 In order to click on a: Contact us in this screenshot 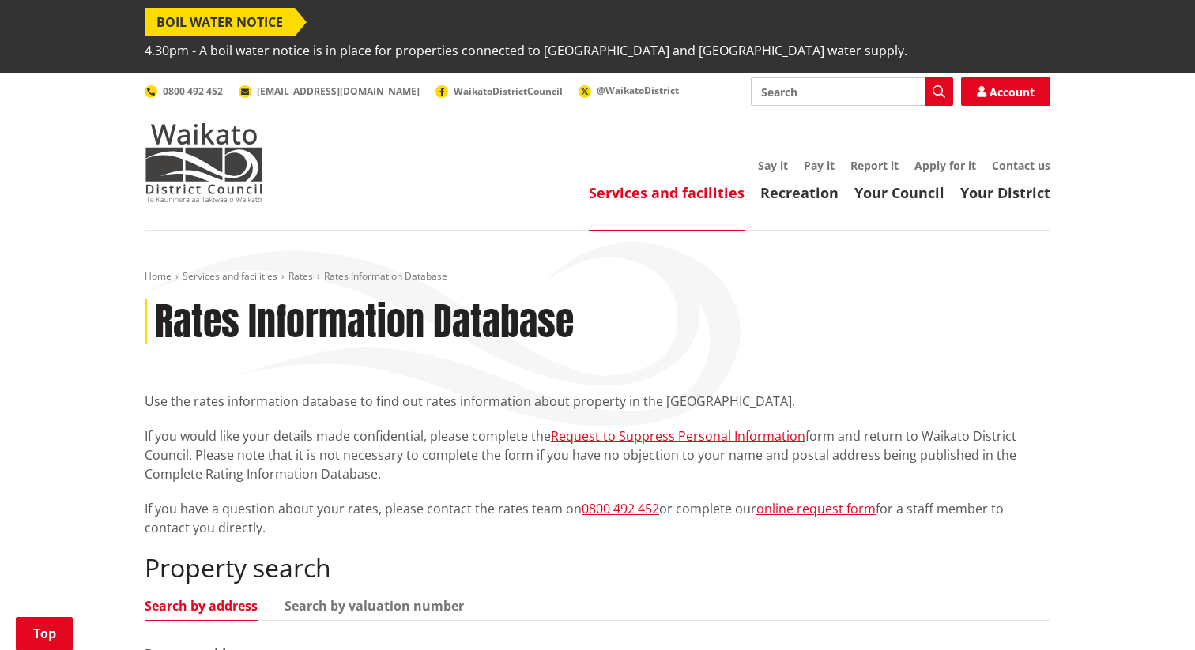, I will do `click(1021, 165)`.